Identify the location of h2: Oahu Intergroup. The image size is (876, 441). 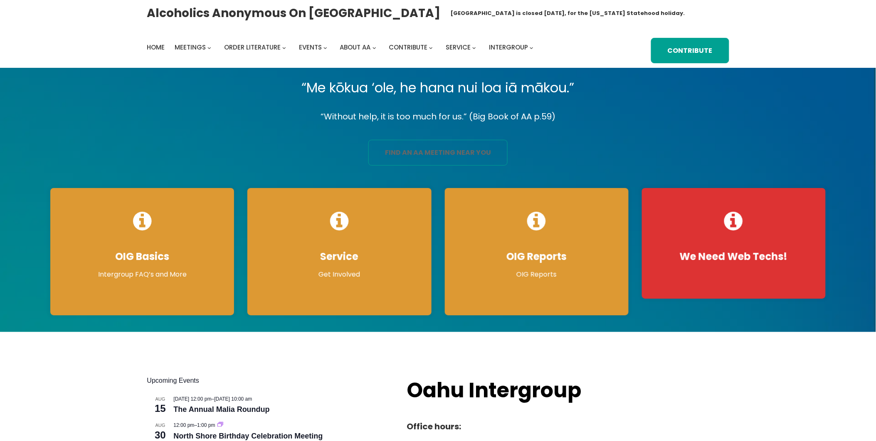
(507, 390).